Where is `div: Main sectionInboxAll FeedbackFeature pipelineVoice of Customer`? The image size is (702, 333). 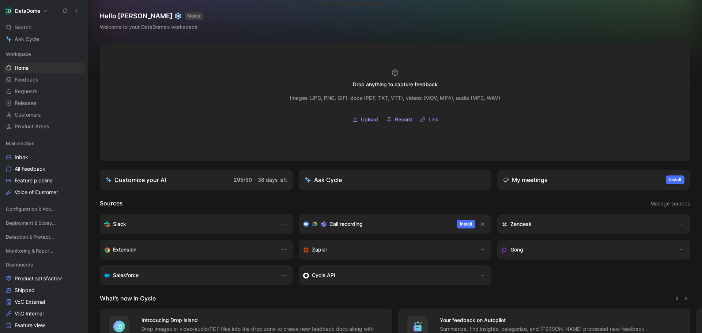 div: Main sectionInboxAll FeedbackFeature pipelineVoice of Customer is located at coordinates (44, 168).